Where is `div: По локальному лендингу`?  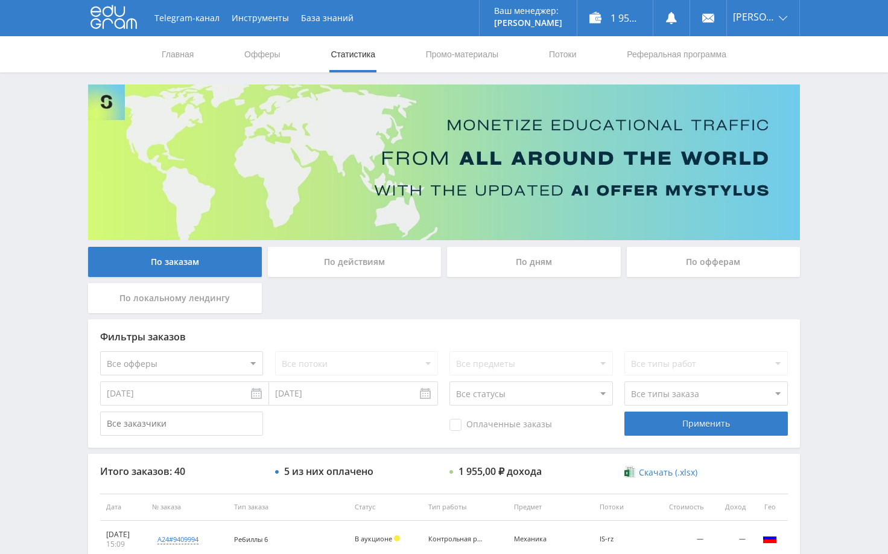 div: По локальному лендингу is located at coordinates (175, 298).